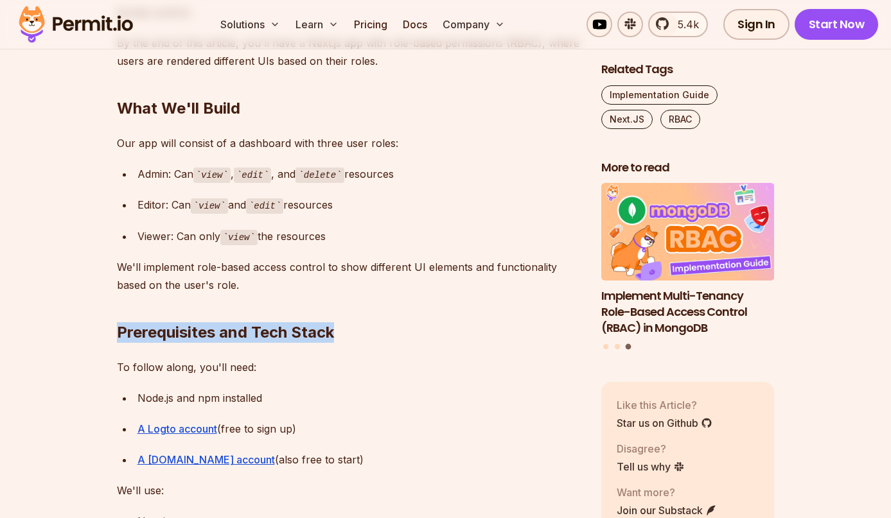  I want to click on a: Tell us why, so click(651, 467).